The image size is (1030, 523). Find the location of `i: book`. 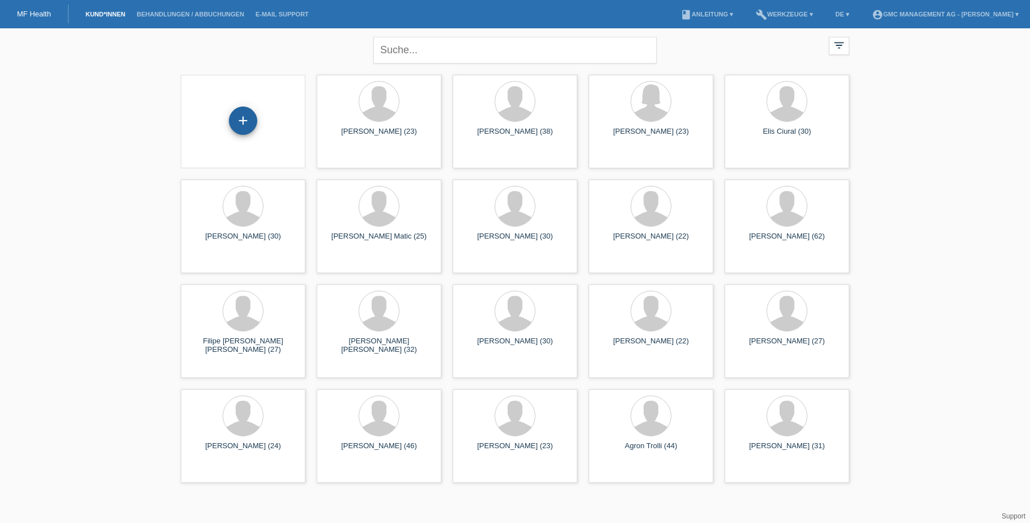

i: book is located at coordinates (686, 15).